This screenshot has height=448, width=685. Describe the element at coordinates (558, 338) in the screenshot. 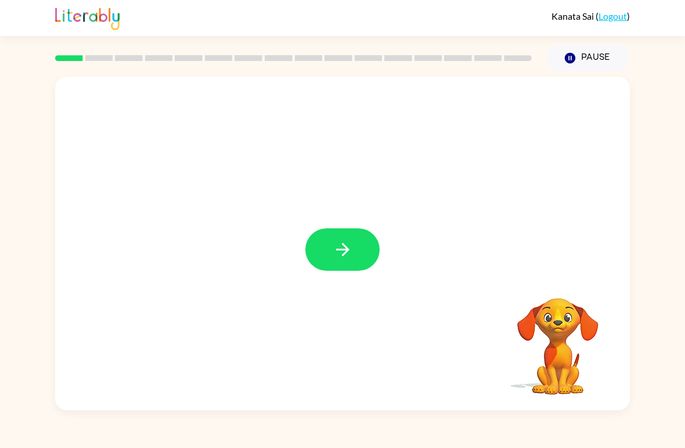

I see `video: Your browser must support playing .mp4 files to use Literably. Please try using another browser.` at that location.